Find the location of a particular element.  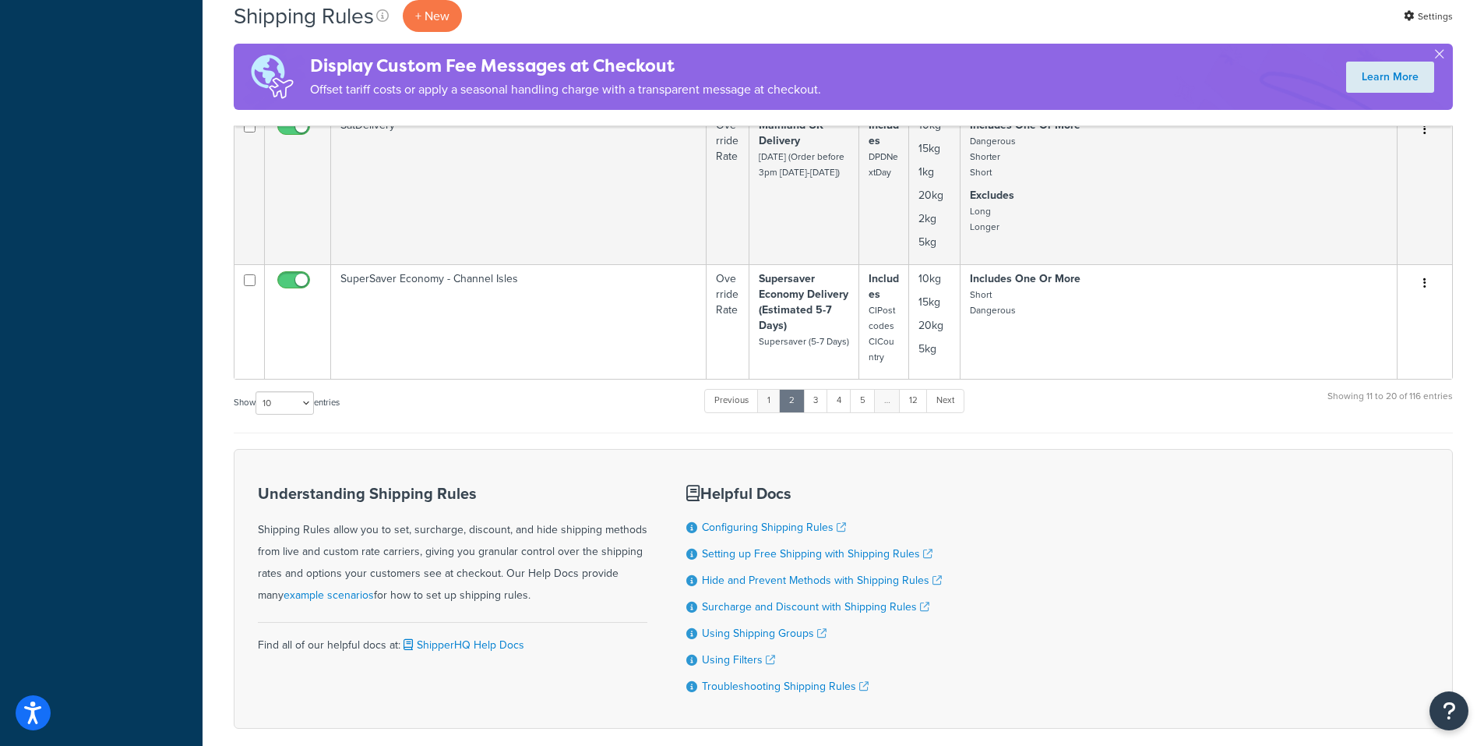

a: 4 is located at coordinates (839, 401).